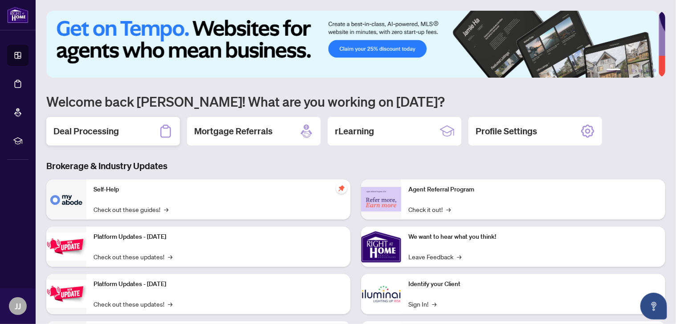 The height and width of the screenshot is (324, 676). Describe the element at coordinates (356, 166) in the screenshot. I see `h3: Brokerage & Industry Updates` at that location.